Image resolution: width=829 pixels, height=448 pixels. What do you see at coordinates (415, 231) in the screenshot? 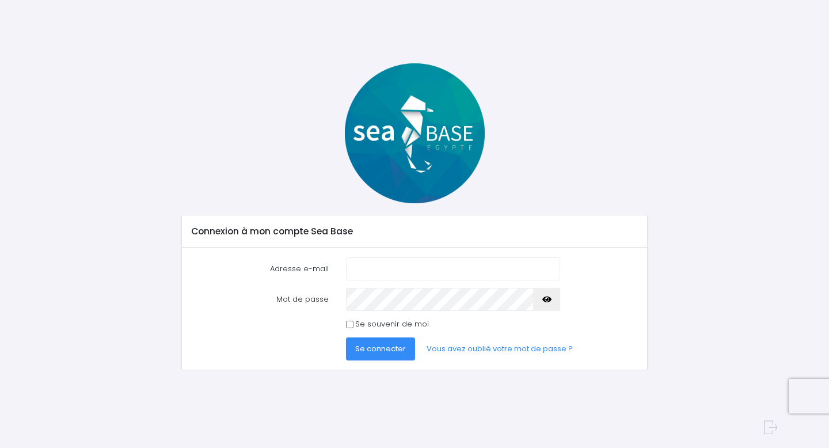
I see `div: Connexion à mon compte Sea Base` at bounding box center [415, 231].